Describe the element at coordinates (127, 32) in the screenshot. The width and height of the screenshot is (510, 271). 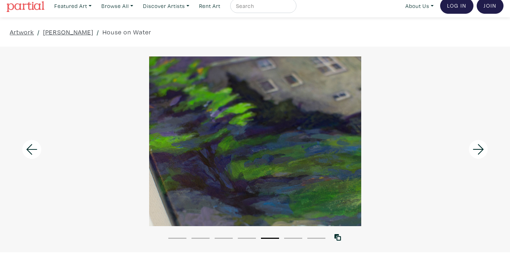
I see `a: House on Water` at that location.